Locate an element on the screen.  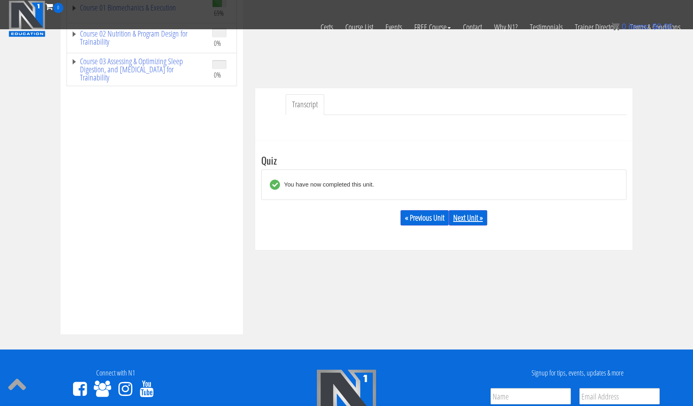
img: icon11.png is located at coordinates (616, 26).